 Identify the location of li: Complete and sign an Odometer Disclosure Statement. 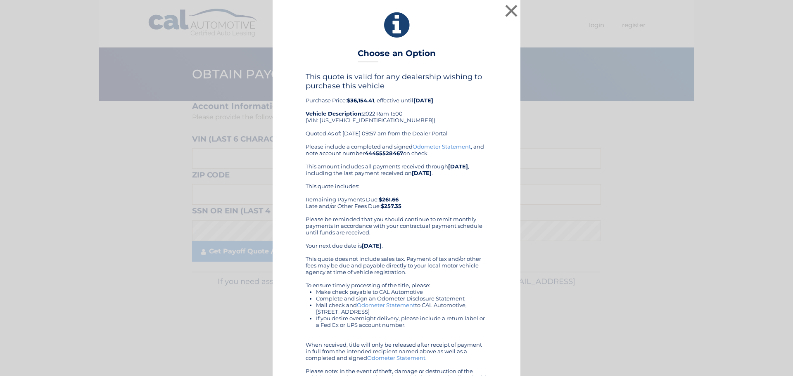
(402, 299).